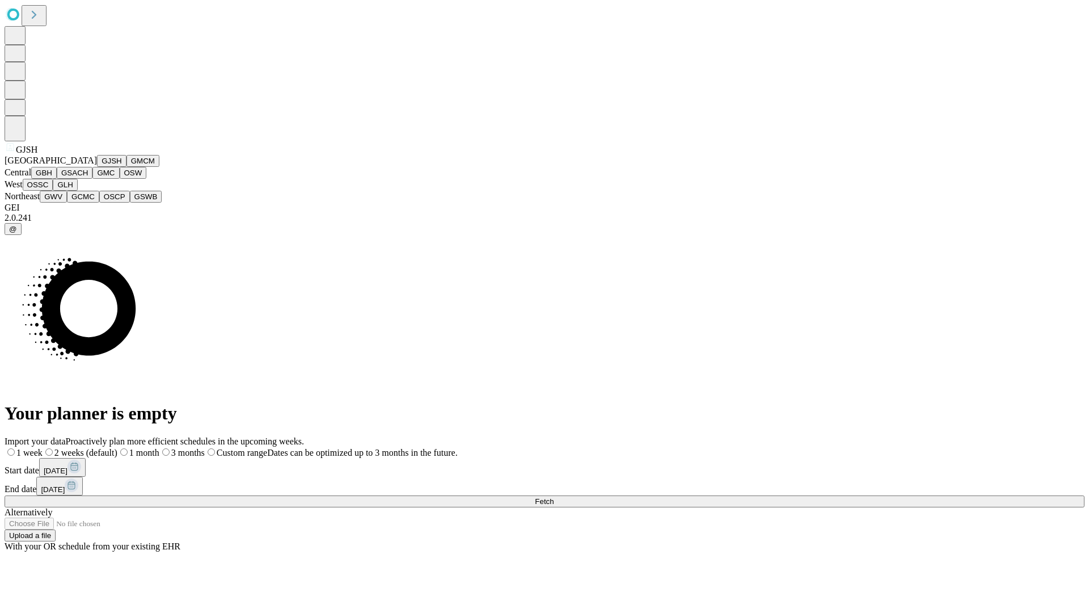  Describe the element at coordinates (545, 218) in the screenshot. I see `div: 2.0.241` at that location.